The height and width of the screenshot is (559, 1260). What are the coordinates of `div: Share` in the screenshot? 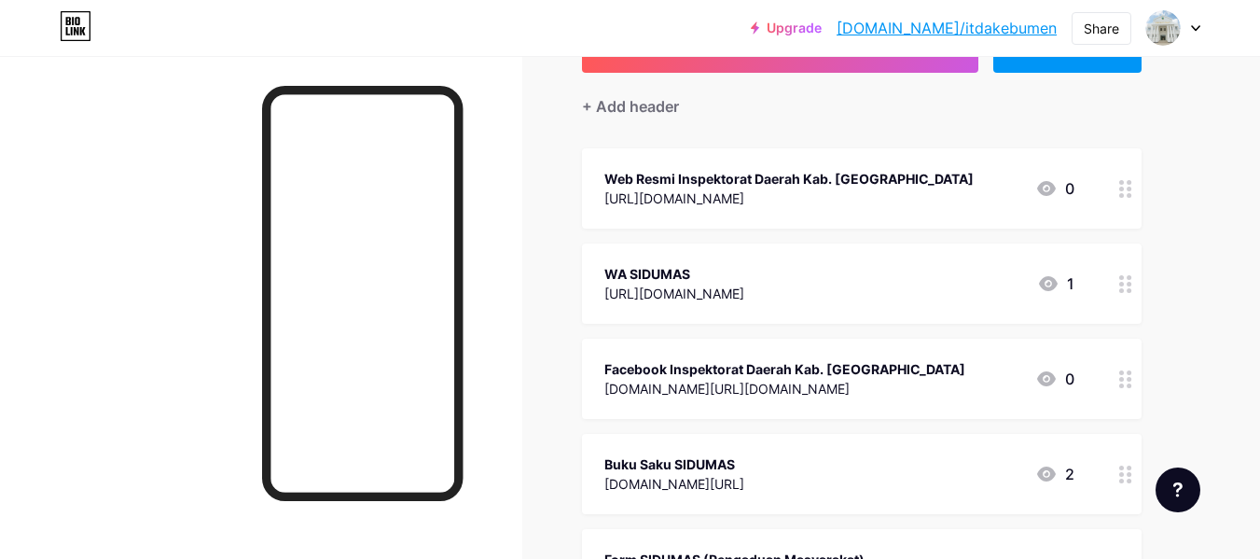 It's located at (1102, 28).